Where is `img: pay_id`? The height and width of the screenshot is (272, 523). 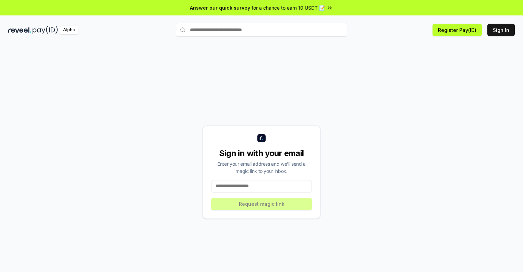 img: pay_id is located at coordinates (45, 30).